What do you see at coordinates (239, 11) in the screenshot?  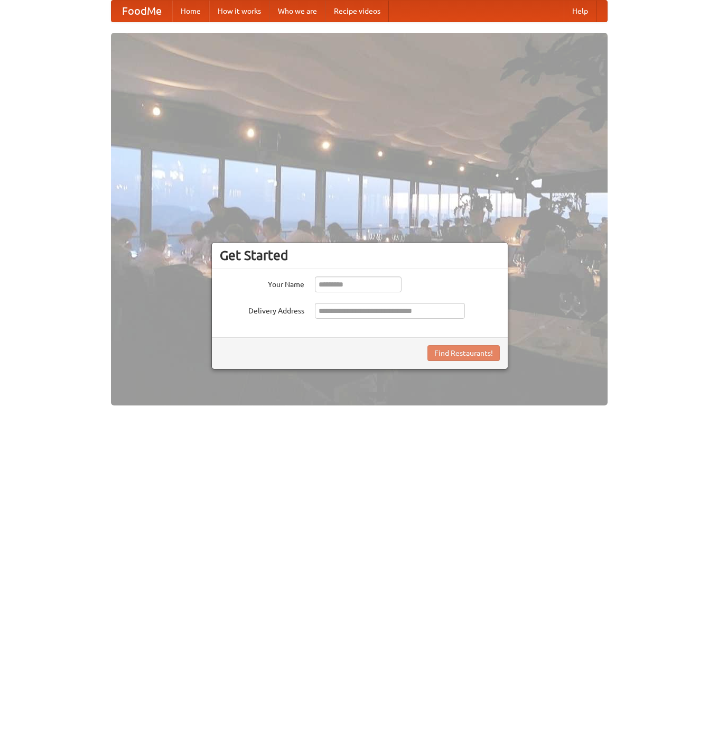 I see `a: How it works` at bounding box center [239, 11].